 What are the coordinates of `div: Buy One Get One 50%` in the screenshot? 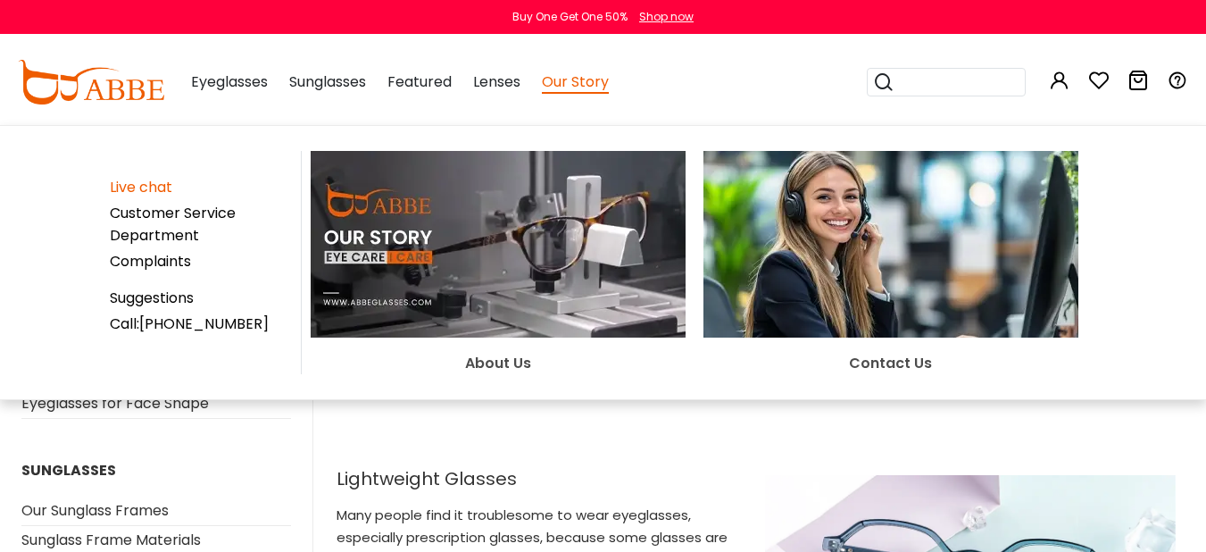 It's located at (570, 17).